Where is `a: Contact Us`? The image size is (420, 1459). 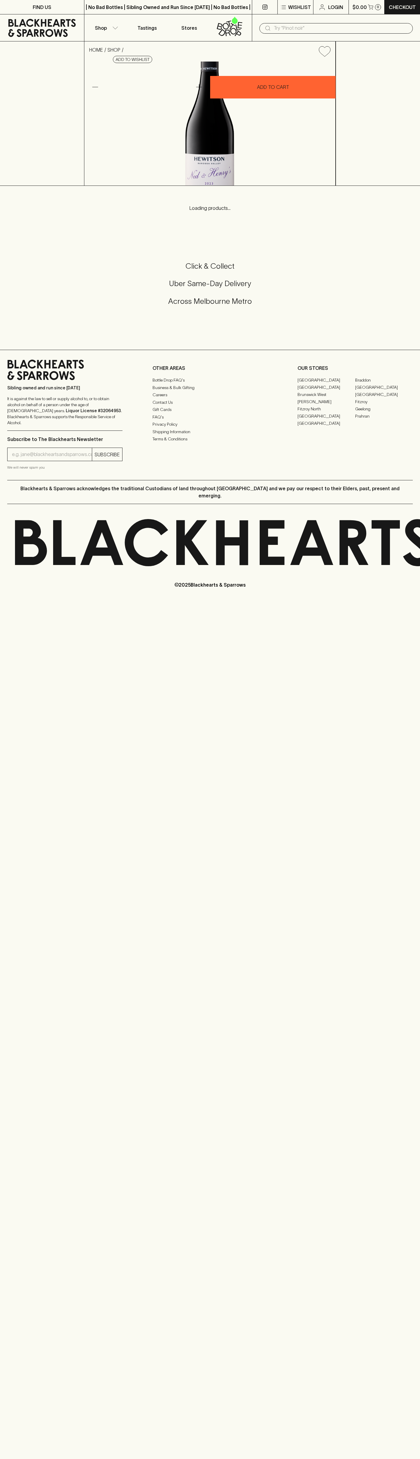 a: Contact Us is located at coordinates (210, 402).